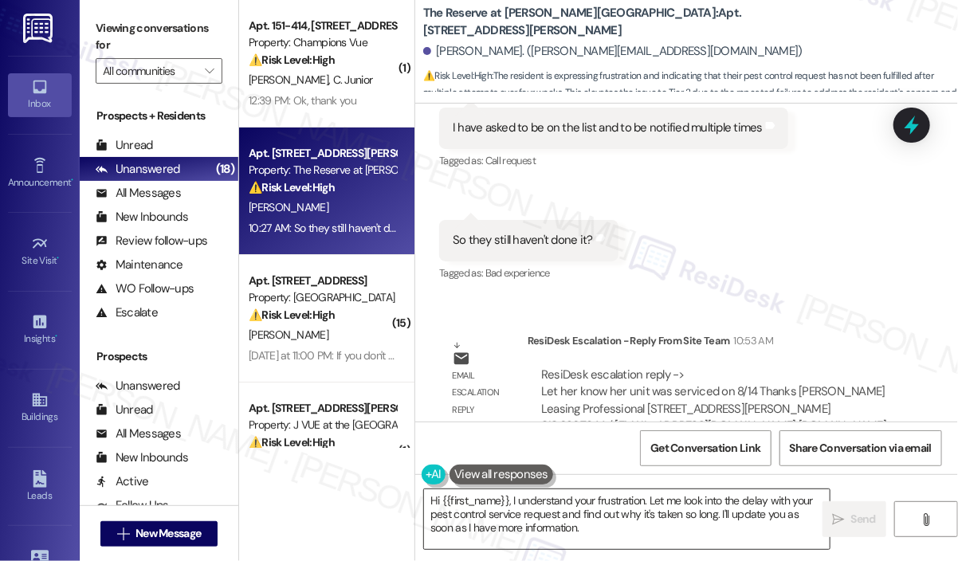 This screenshot has width=958, height=561. I want to click on div: 10:53 AM, so click(751, 340).